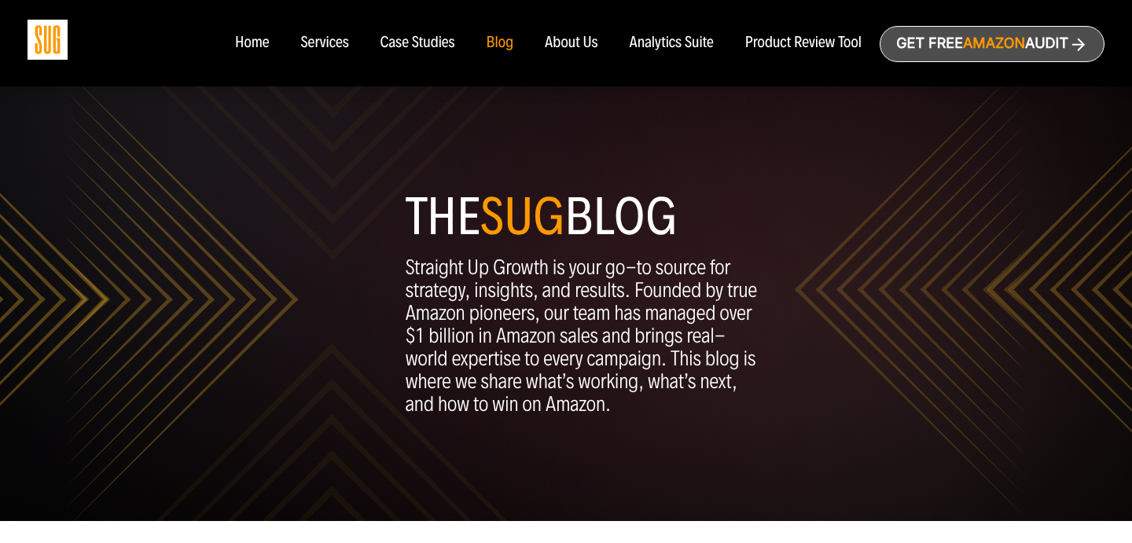 This screenshot has height=543, width=1132. Describe the element at coordinates (47, 39) in the screenshot. I see `img: Sug` at that location.